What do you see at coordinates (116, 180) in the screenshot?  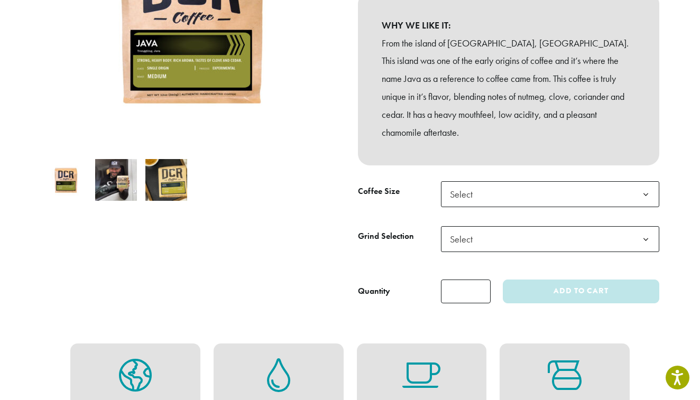 I see `img: Java - Image 2` at bounding box center [116, 180].